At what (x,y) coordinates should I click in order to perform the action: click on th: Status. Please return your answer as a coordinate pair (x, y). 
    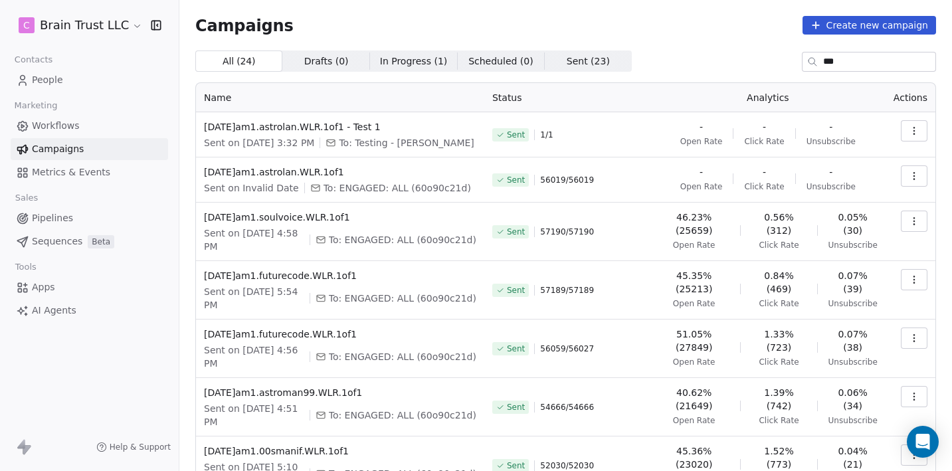
    Looking at the image, I should click on (568, 98).